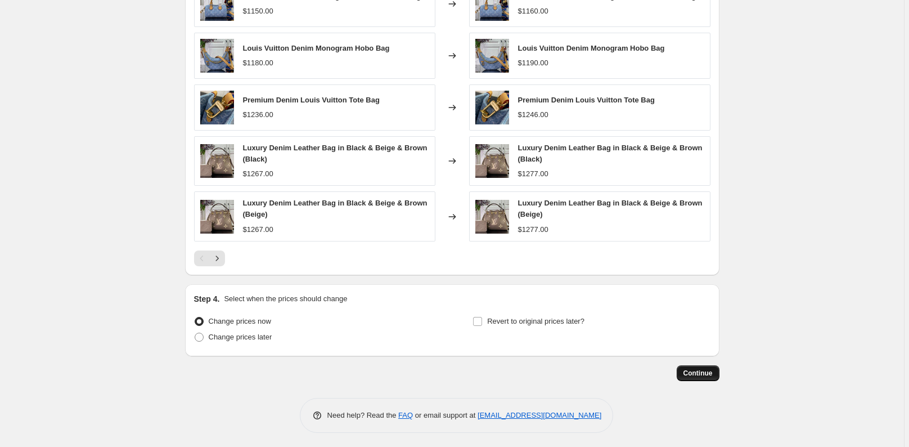 The height and width of the screenshot is (447, 909). Describe the element at coordinates (363, 414) in the screenshot. I see `span: Need help? Read the` at that location.